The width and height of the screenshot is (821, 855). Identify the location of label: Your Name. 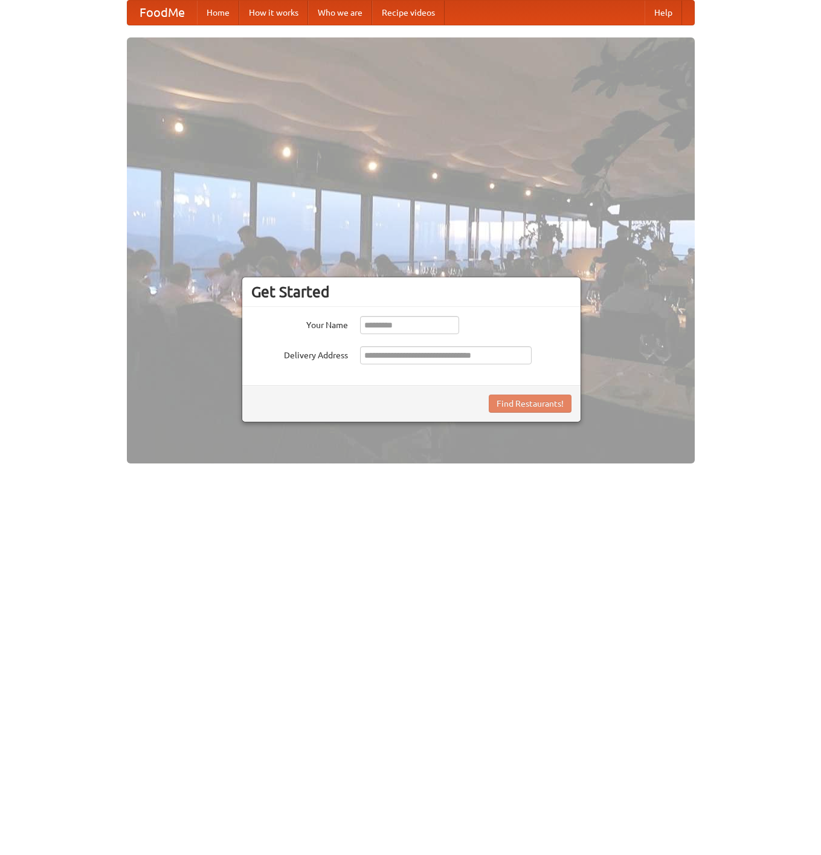
(300, 323).